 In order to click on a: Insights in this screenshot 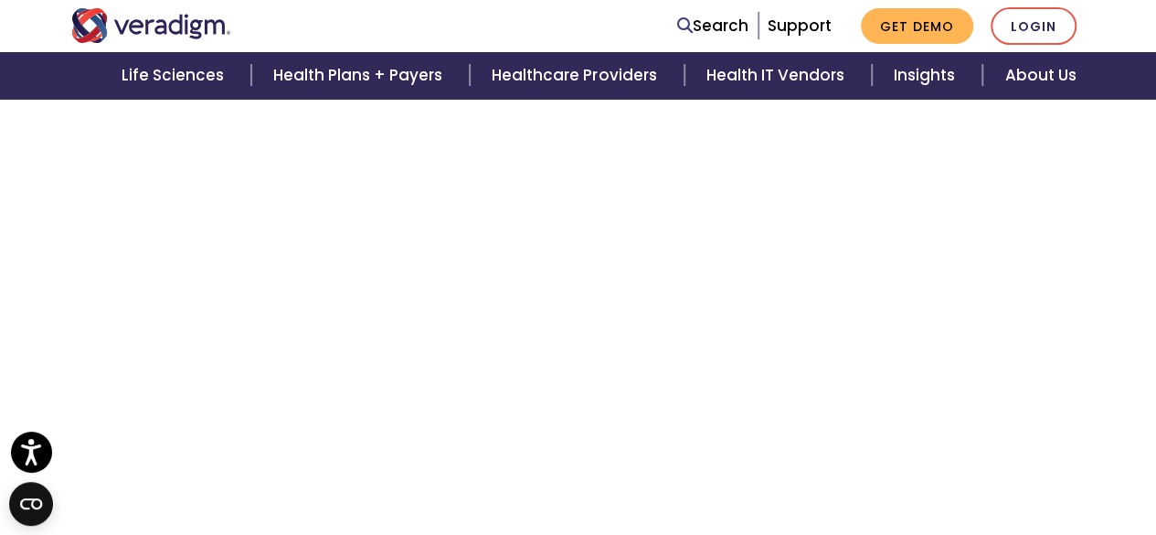, I will do `click(927, 75)`.